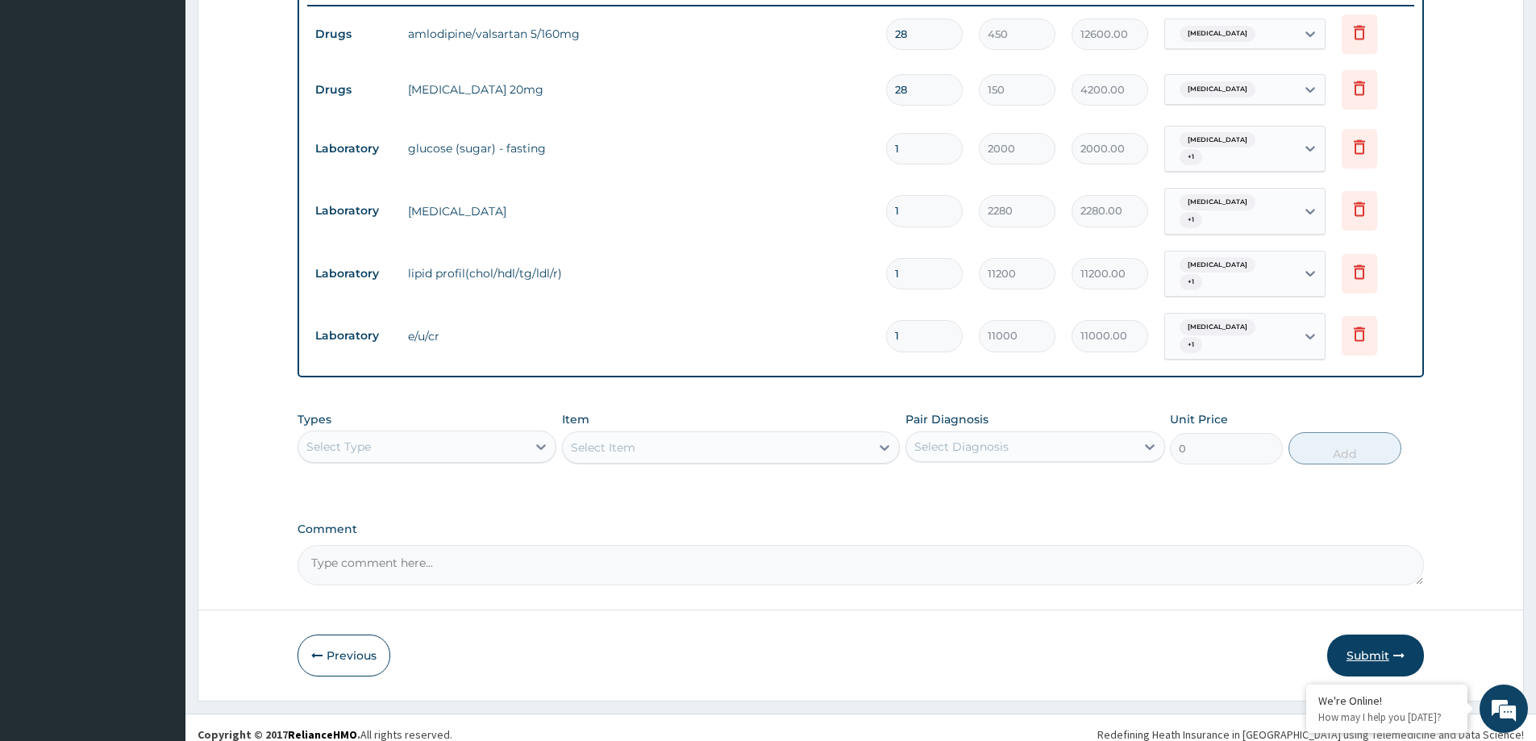  What do you see at coordinates (961, 447) in the screenshot?
I see `div: Select Diagnosis` at bounding box center [961, 447].